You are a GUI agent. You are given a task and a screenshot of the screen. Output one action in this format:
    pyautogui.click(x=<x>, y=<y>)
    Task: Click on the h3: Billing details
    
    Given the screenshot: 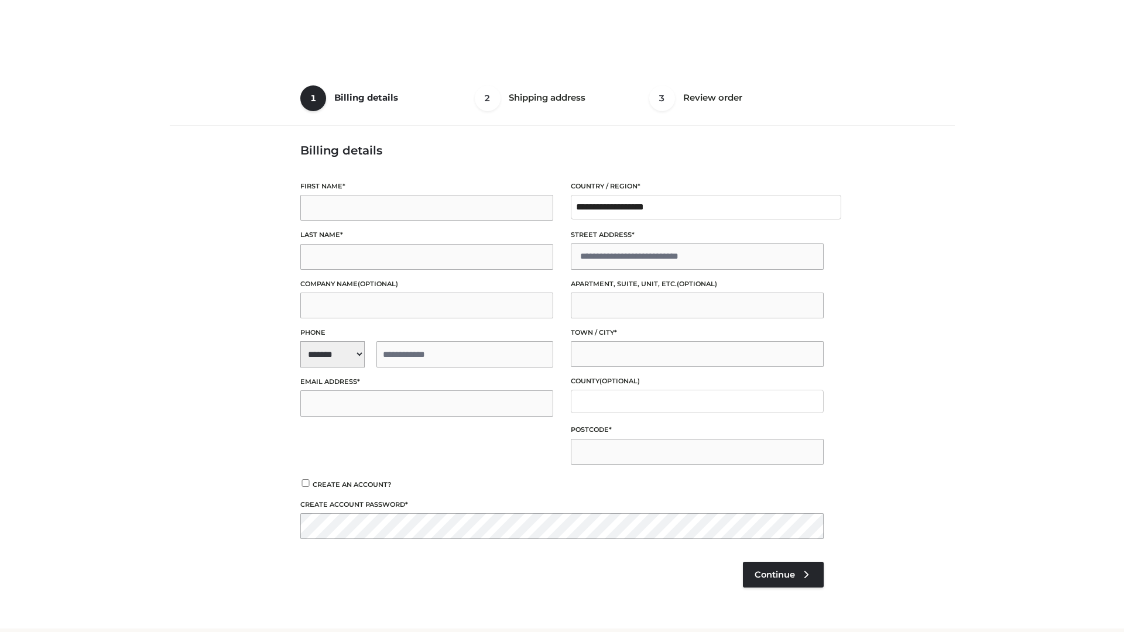 What is the action you would take?
    pyautogui.click(x=562, y=150)
    